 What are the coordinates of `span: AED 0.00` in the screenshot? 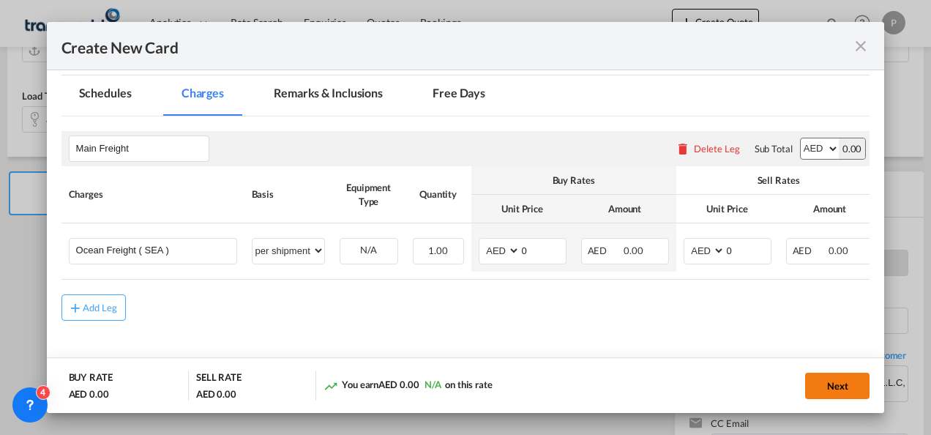 It's located at (398, 384).